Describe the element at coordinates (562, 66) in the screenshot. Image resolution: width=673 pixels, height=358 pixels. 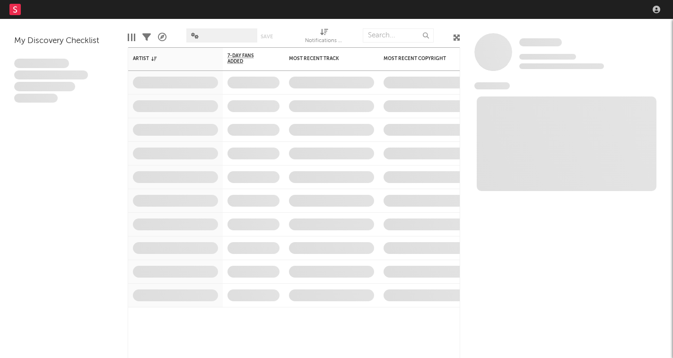
I see `span: 0 fans last week` at that location.